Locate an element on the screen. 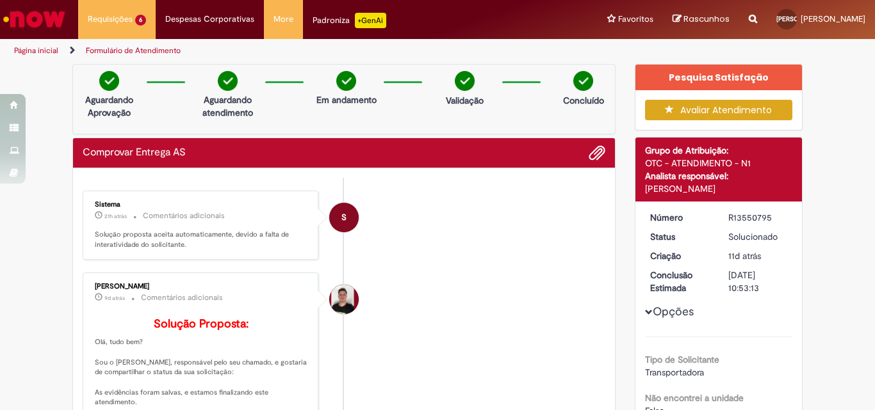 Image resolution: width=875 pixels, height=410 pixels. a: Página inicial is located at coordinates (36, 51).